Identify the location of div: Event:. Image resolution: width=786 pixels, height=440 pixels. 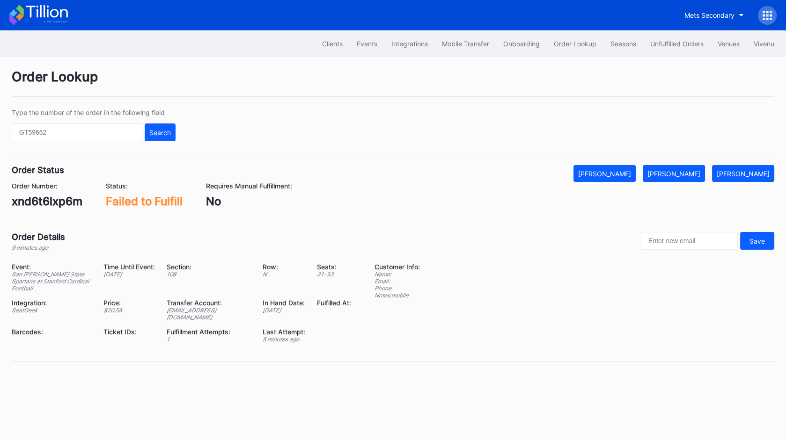
(51, 267).